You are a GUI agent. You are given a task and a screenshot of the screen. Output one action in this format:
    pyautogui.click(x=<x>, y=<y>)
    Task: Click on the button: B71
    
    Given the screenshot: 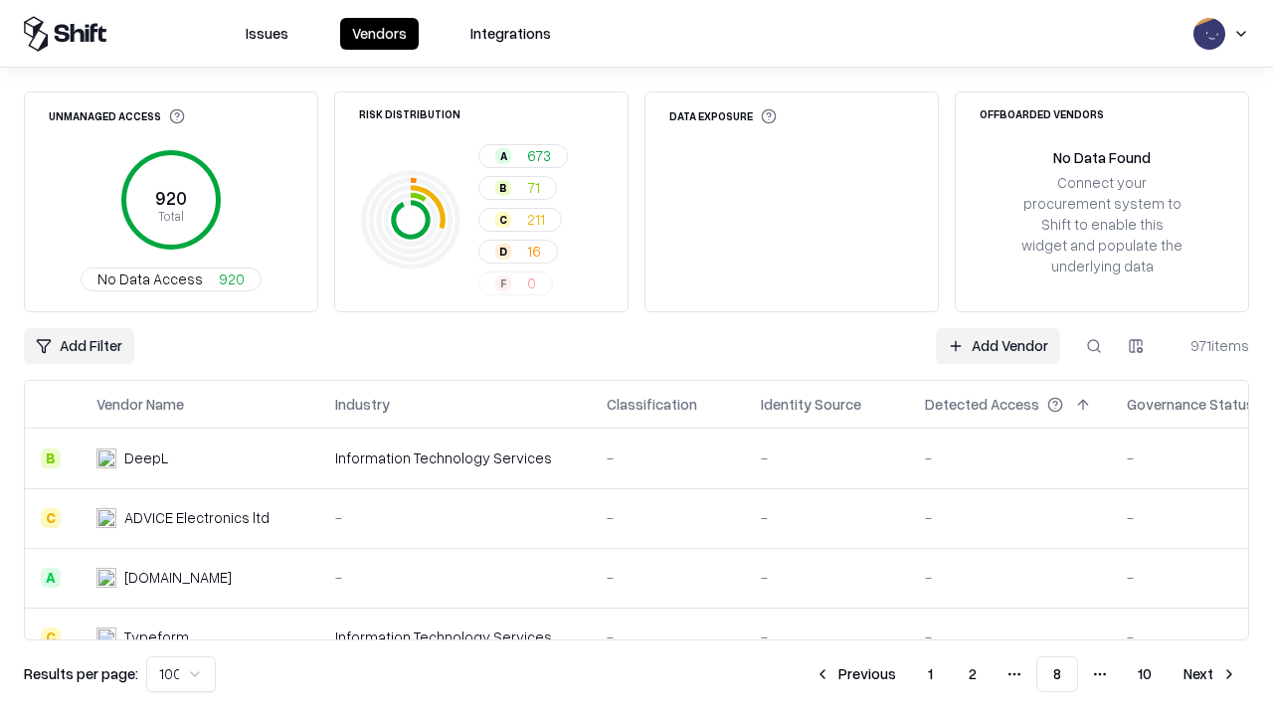 What is the action you would take?
    pyautogui.click(x=517, y=188)
    